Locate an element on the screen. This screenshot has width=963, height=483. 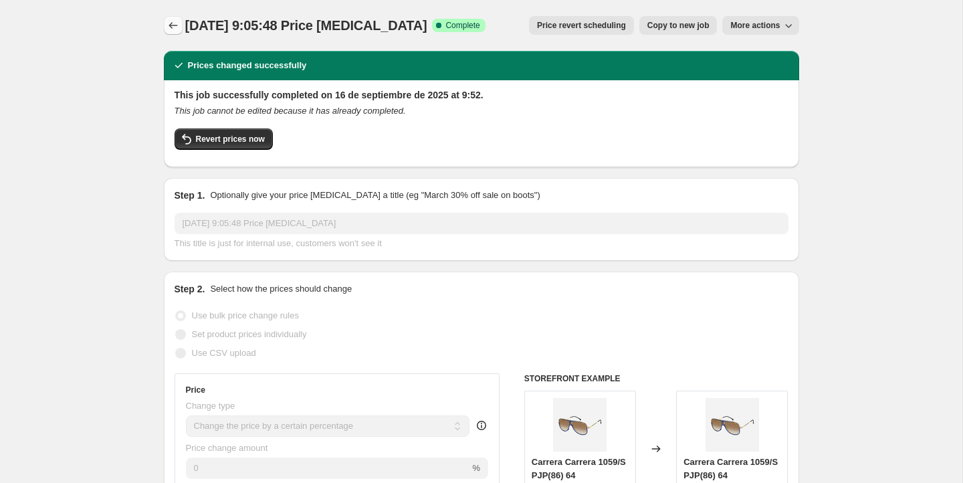
span: Set product prices individually is located at coordinates (249, 334).